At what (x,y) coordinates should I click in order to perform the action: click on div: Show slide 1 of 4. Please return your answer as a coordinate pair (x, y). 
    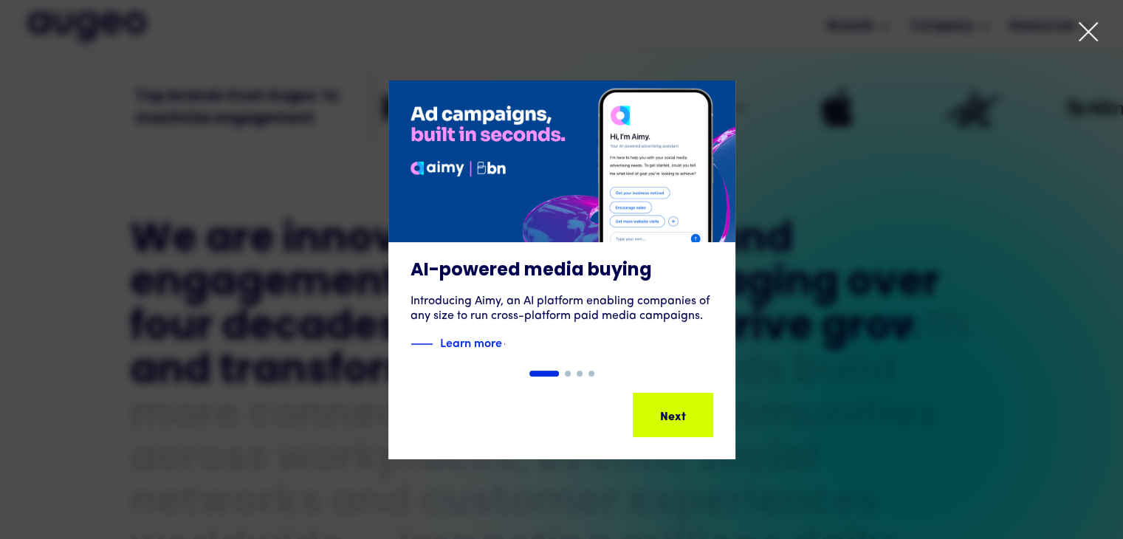
    Looking at the image, I should click on (544, 374).